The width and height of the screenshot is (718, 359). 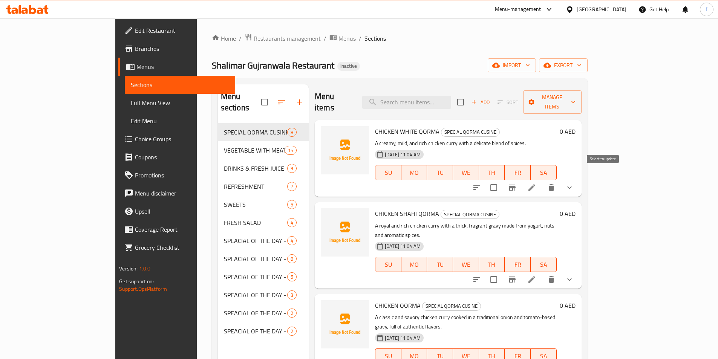 I want to click on span: Edit Restaurant, so click(x=182, y=31).